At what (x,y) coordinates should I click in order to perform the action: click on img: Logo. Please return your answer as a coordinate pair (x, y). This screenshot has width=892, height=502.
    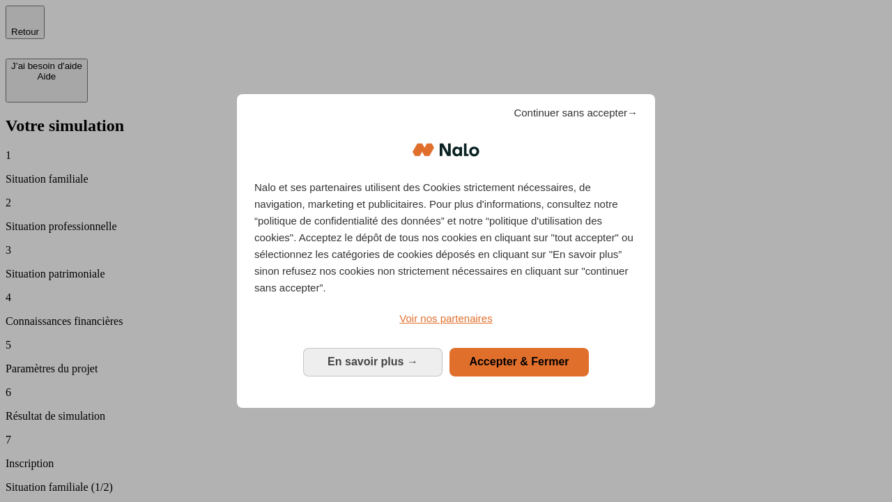
    Looking at the image, I should click on (446, 150).